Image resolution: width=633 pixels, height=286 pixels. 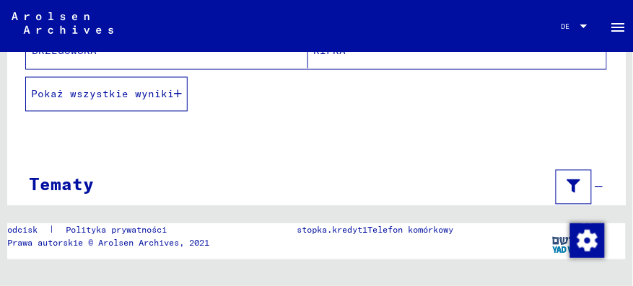 I want to click on mat-icon: Side nav toggle icon, so click(x=618, y=27).